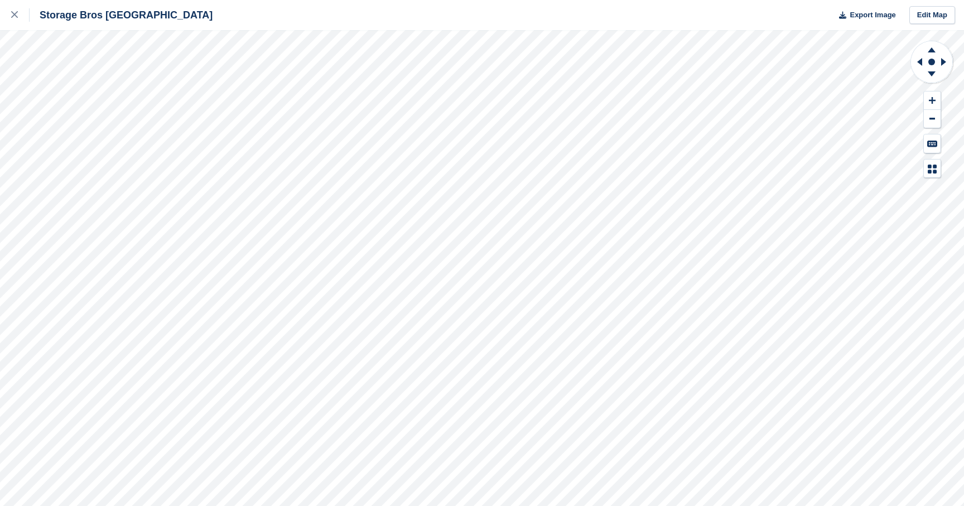  Describe the element at coordinates (932, 143) in the screenshot. I see `button: Keyboard Shortcuts` at that location.